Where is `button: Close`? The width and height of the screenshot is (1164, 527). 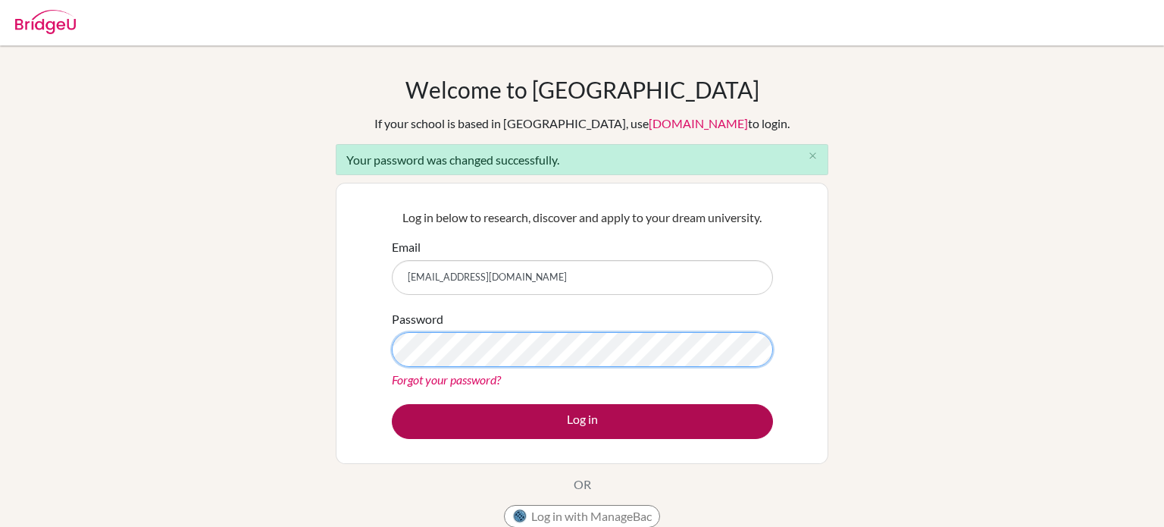 button: Close is located at coordinates (812, 156).